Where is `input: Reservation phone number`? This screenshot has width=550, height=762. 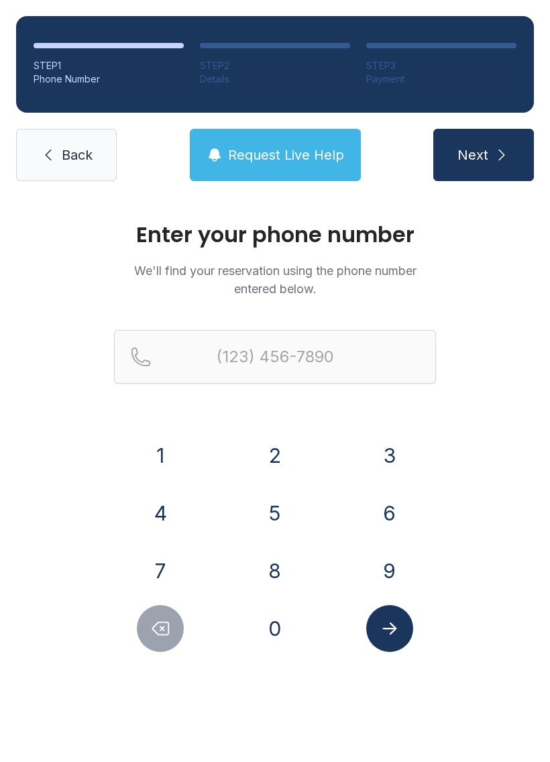 input: Reservation phone number is located at coordinates (275, 357).